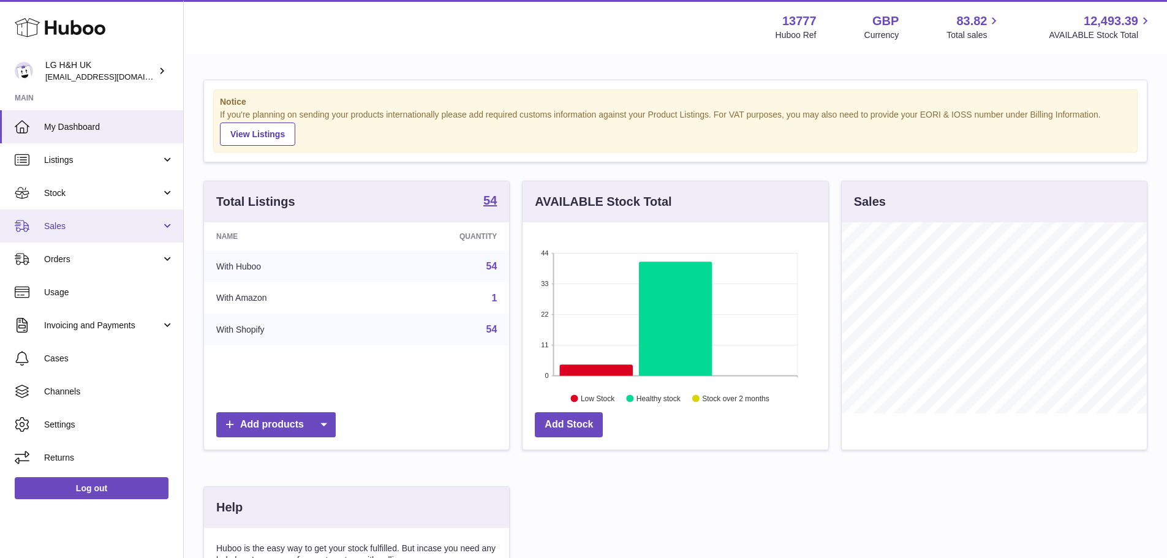 The width and height of the screenshot is (1167, 558). What do you see at coordinates (545, 253) in the screenshot?
I see `text: 44` at bounding box center [545, 253].